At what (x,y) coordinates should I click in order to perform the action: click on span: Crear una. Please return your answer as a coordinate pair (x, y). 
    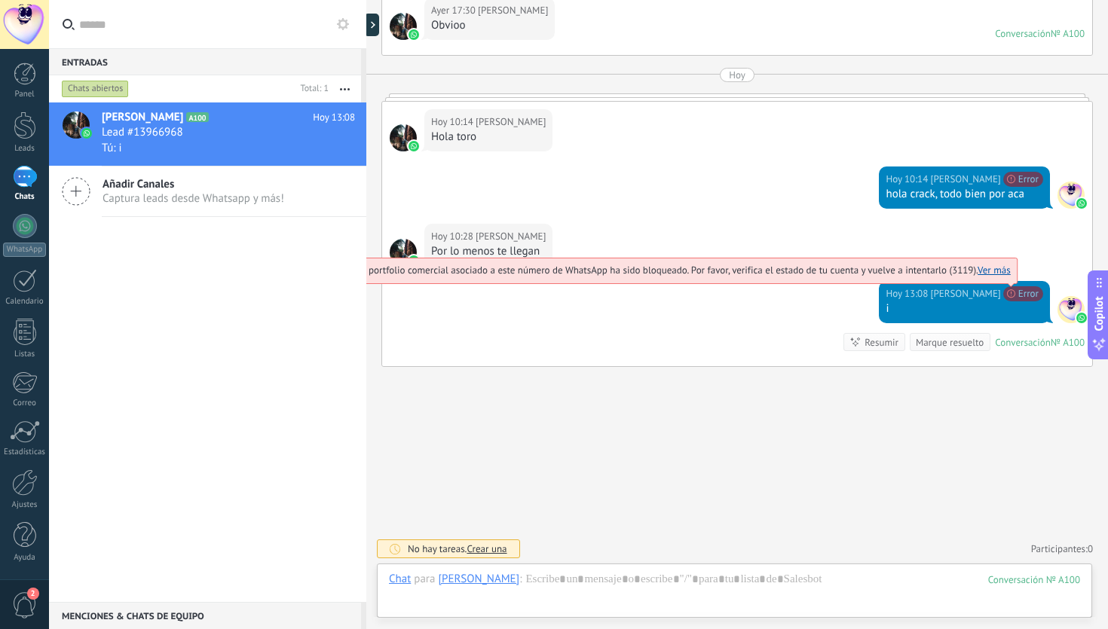
    Looking at the image, I should click on (486, 549).